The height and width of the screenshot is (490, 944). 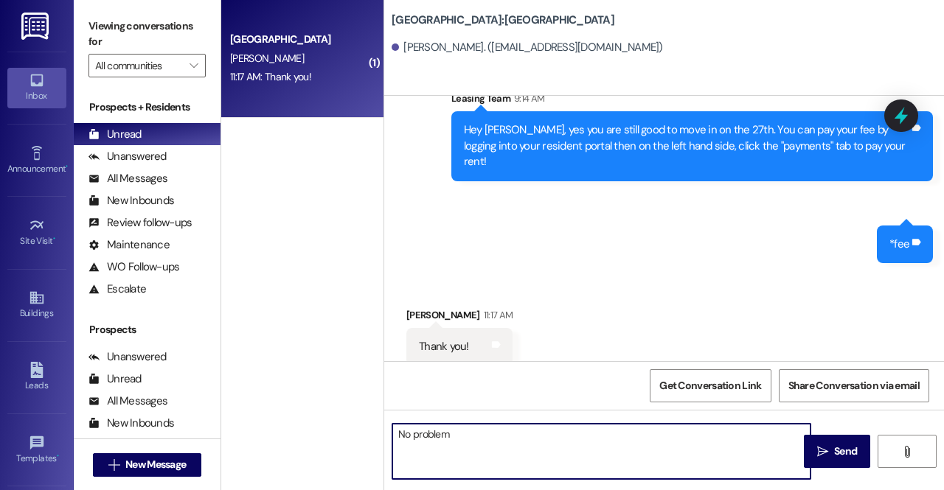 What do you see at coordinates (37, 305) in the screenshot?
I see `a: Buildings` at bounding box center [37, 305].